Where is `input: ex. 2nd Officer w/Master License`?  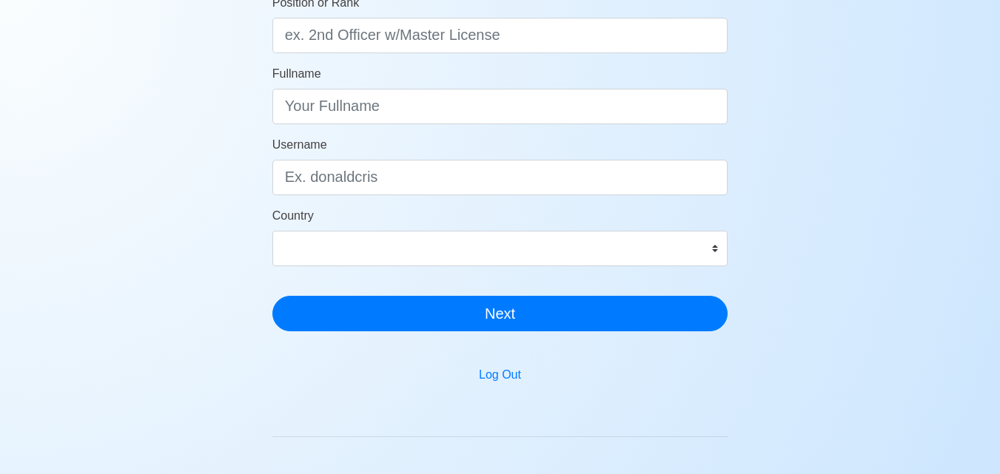
input: ex. 2nd Officer w/Master License is located at coordinates (500, 36).